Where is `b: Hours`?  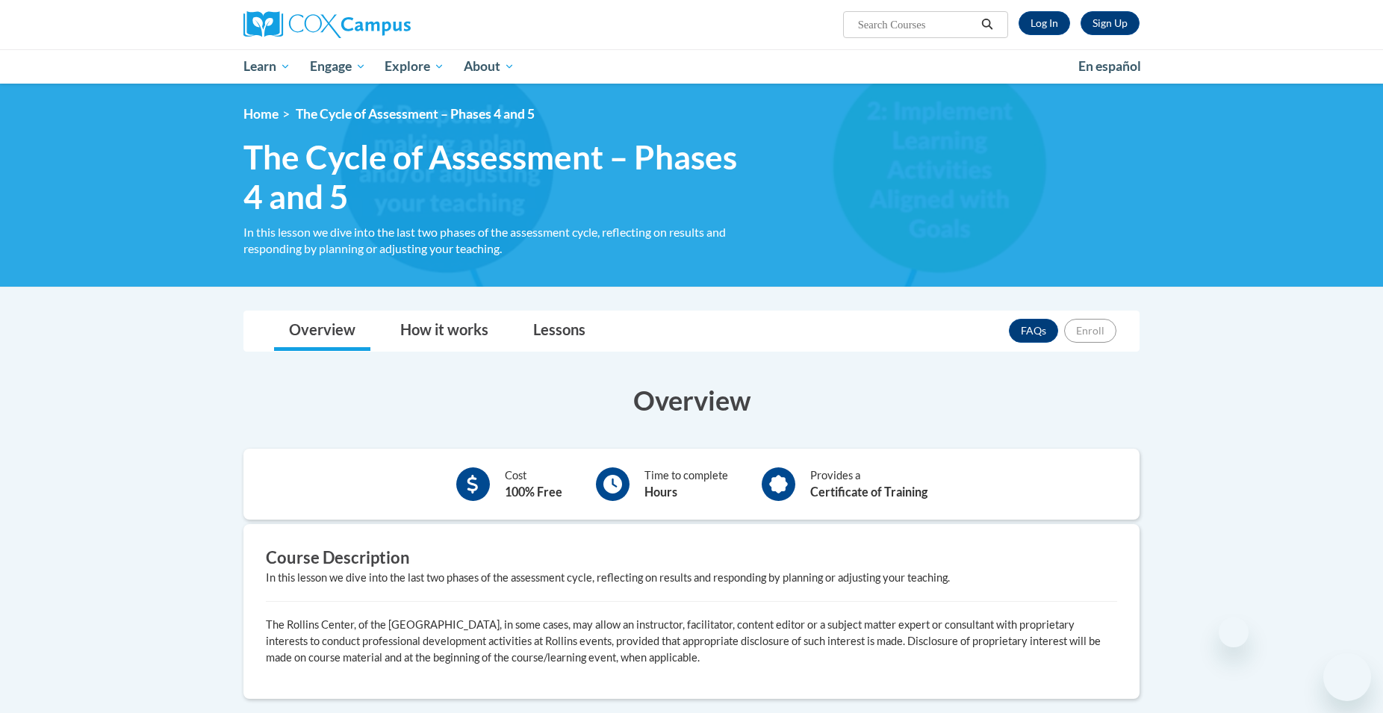
b: Hours is located at coordinates (661, 492).